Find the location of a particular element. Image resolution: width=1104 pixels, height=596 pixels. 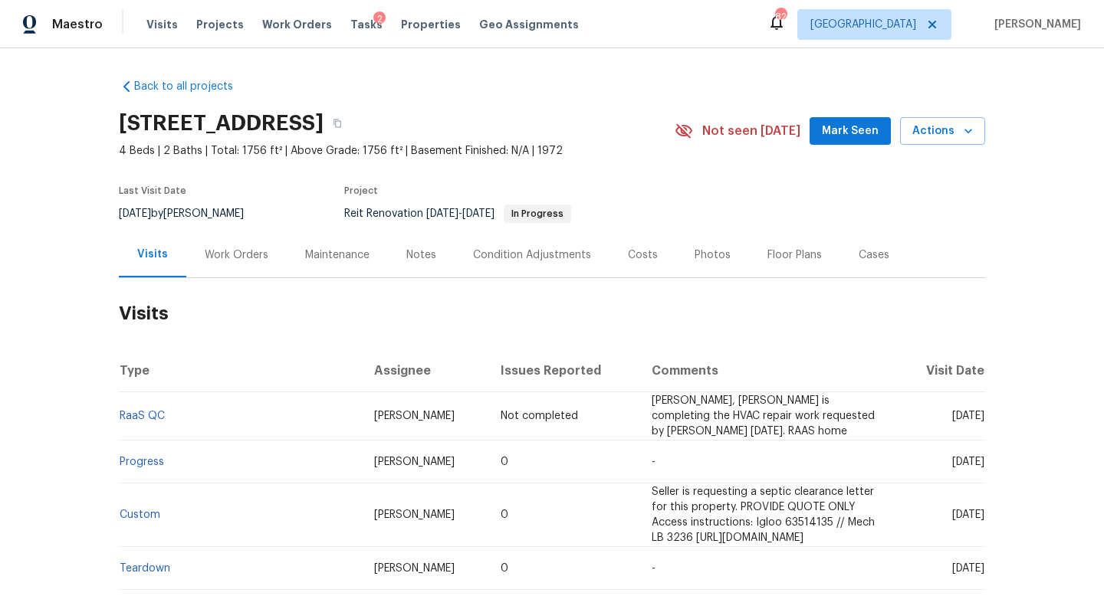

span: In Progress is located at coordinates (537, 214).